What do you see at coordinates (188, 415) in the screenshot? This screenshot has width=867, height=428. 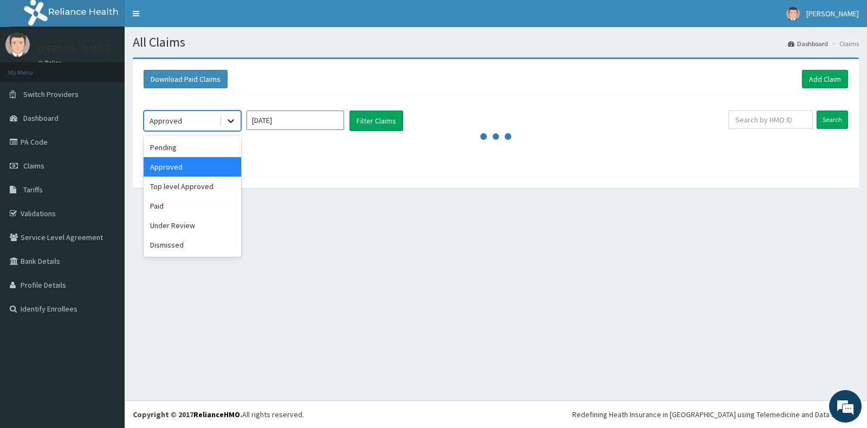 I see `strong: Copyright © 2017 .` at bounding box center [188, 415].